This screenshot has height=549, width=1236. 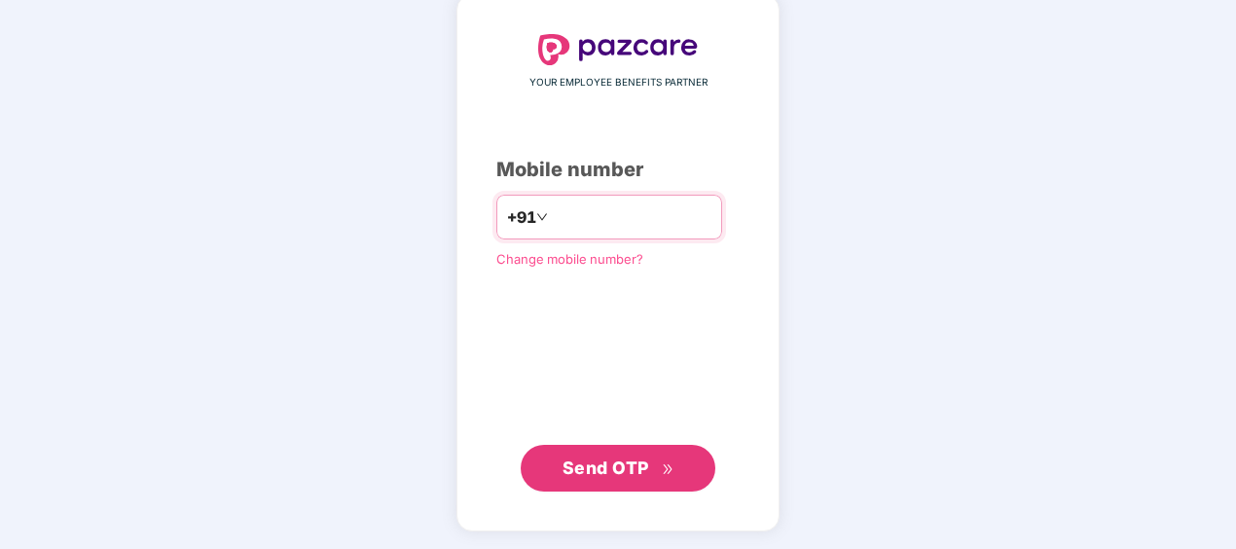 I want to click on img: logo, so click(x=618, y=50).